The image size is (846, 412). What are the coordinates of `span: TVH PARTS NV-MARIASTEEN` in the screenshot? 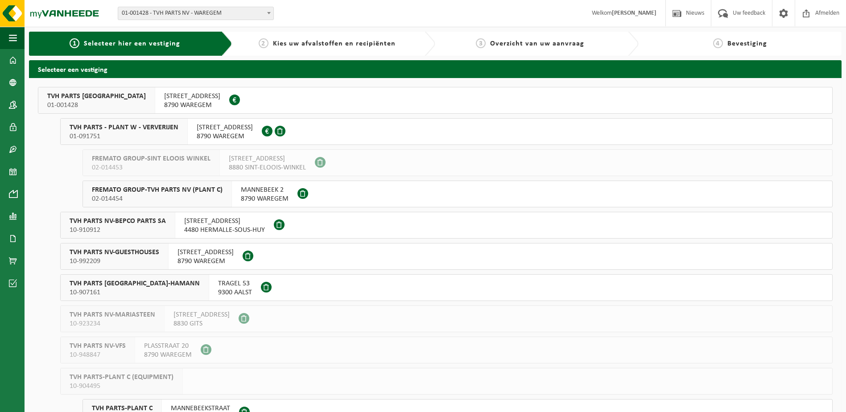 It's located at (112, 315).